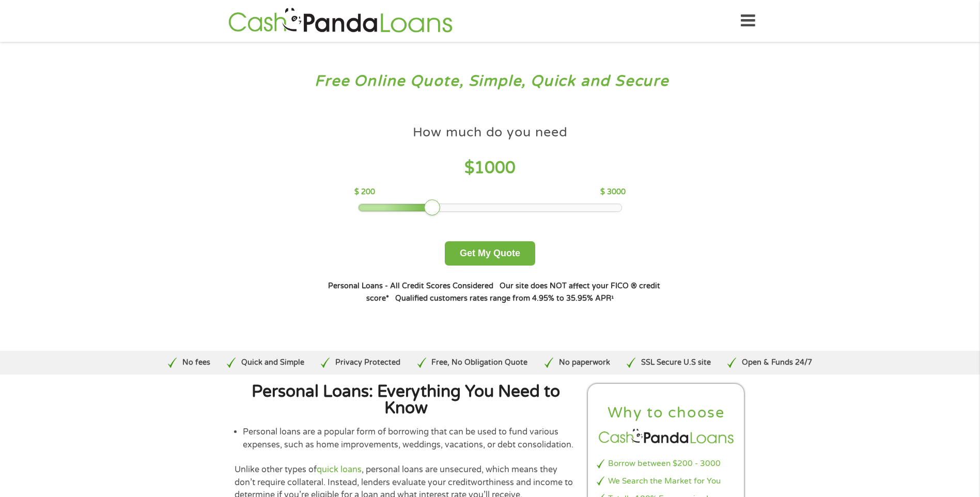 The width and height of the screenshot is (980, 497). I want to click on p: $ 200, so click(365, 192).